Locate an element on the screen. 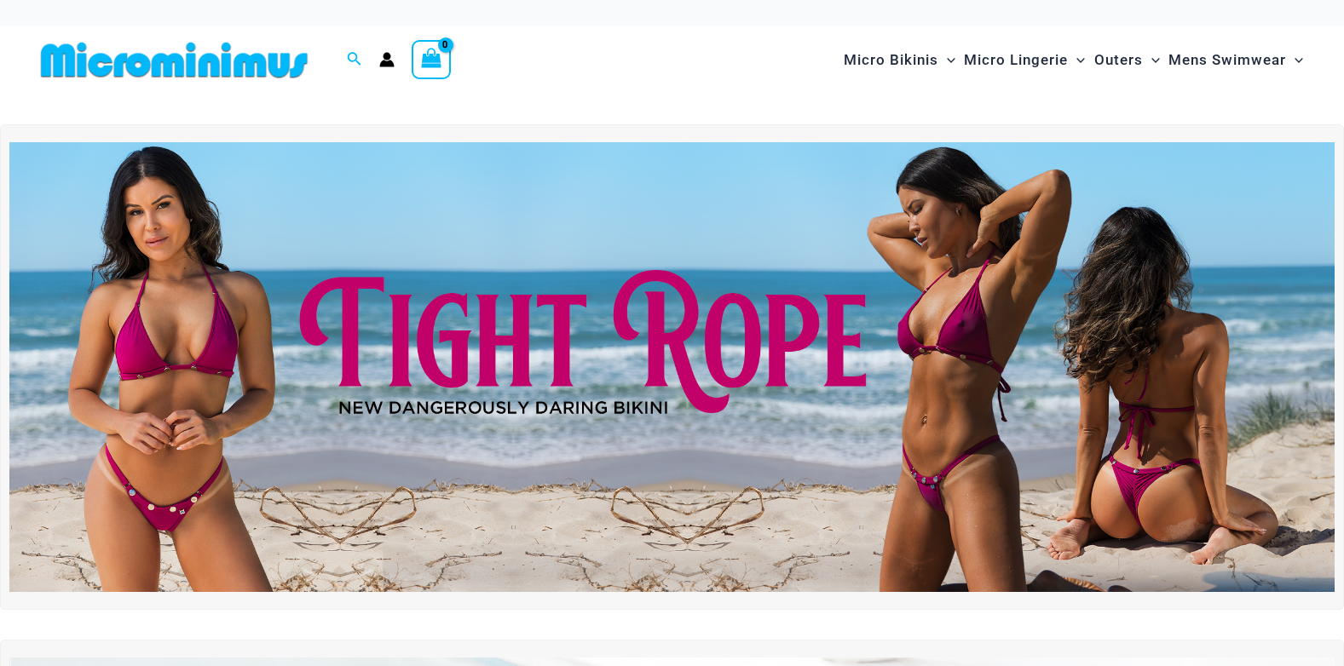 This screenshot has height=666, width=1344. span: Micro Bikinis is located at coordinates (890, 60).